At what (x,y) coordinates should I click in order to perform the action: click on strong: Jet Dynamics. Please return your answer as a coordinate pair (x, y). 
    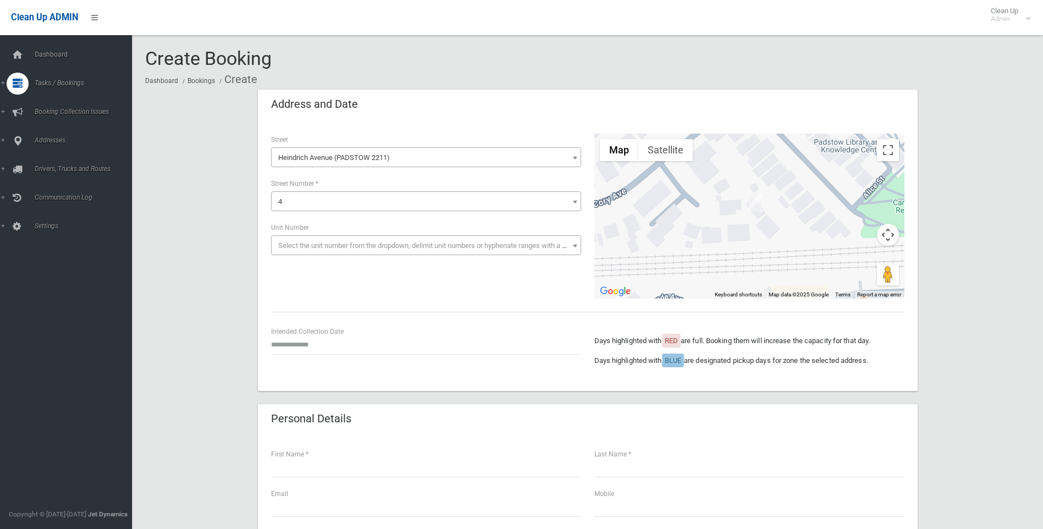
    Looking at the image, I should click on (108, 514).